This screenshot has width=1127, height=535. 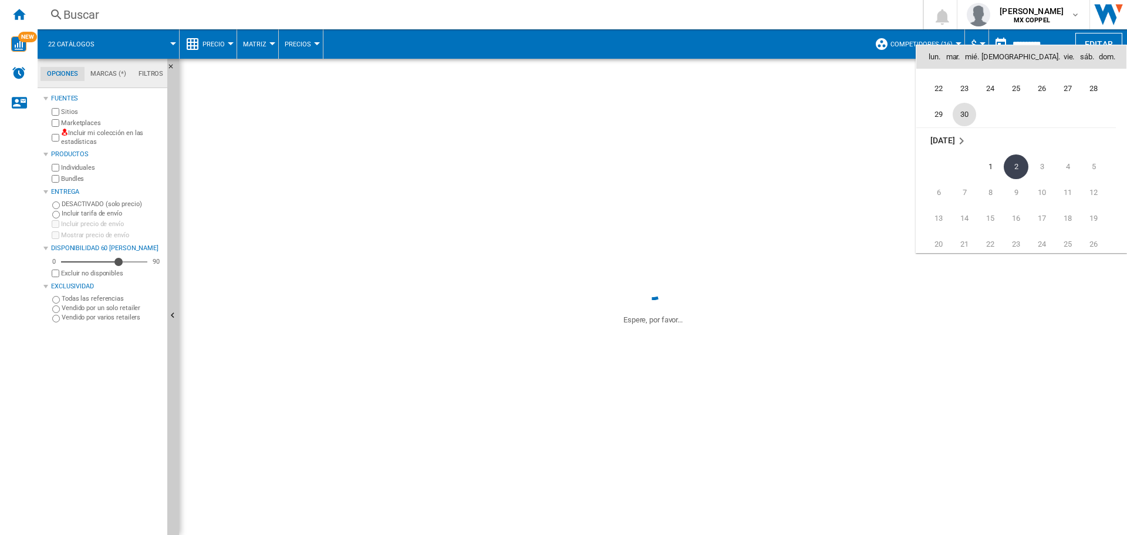 What do you see at coordinates (964, 114) in the screenshot?
I see `td: Tuesday September 30 2025` at bounding box center [964, 114].